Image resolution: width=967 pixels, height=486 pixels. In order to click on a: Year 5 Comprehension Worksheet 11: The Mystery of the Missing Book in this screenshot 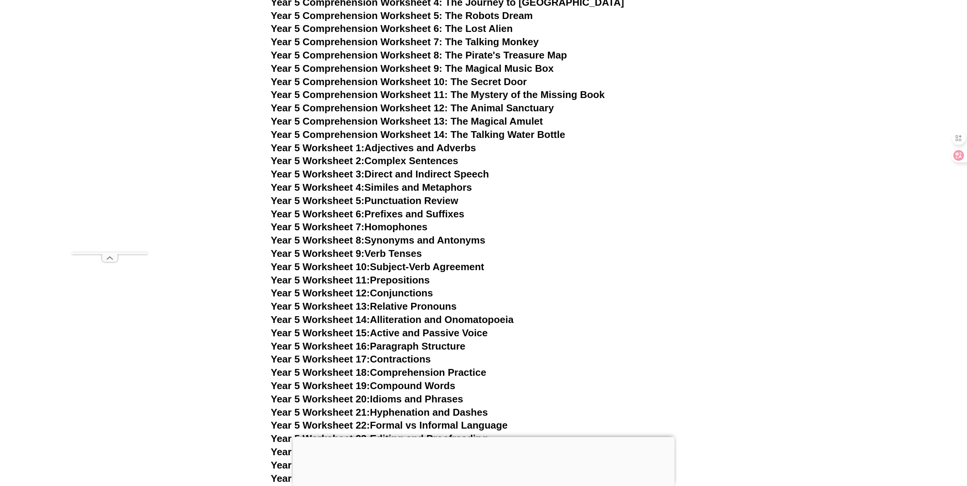, I will do `click(438, 95)`.